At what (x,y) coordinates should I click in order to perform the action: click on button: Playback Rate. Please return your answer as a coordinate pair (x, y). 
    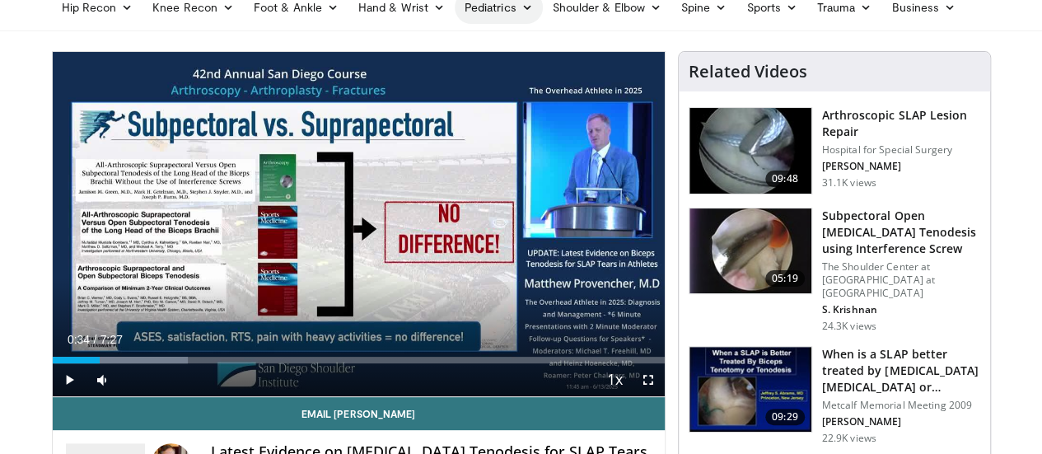
    Looking at the image, I should click on (615, 380).